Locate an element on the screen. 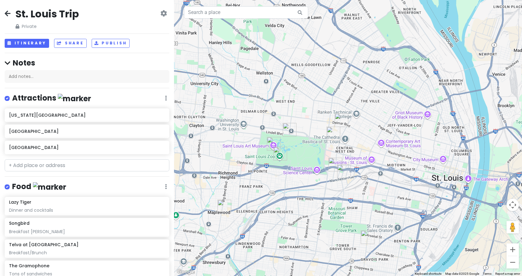 The height and width of the screenshot is (276, 522). h6: Lazy Tiger is located at coordinates (20, 202).